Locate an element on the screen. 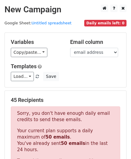 The width and height of the screenshot is (131, 159). a: Load... is located at coordinates (22, 76).